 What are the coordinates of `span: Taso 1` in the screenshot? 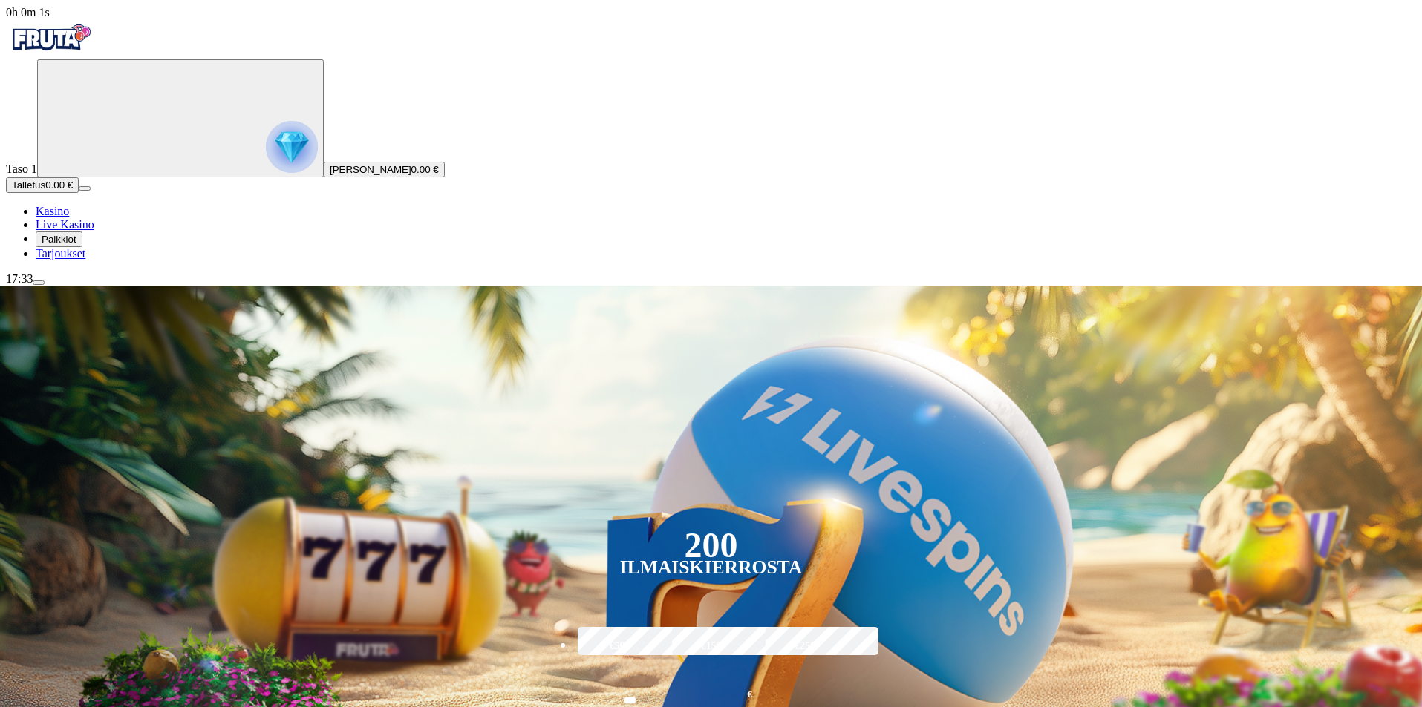 It's located at (22, 169).